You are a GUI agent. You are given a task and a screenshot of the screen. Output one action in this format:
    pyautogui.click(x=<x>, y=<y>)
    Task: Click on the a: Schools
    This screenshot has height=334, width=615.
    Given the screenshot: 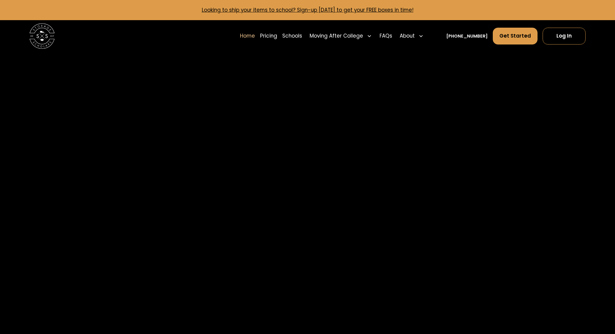 What is the action you would take?
    pyautogui.click(x=292, y=36)
    